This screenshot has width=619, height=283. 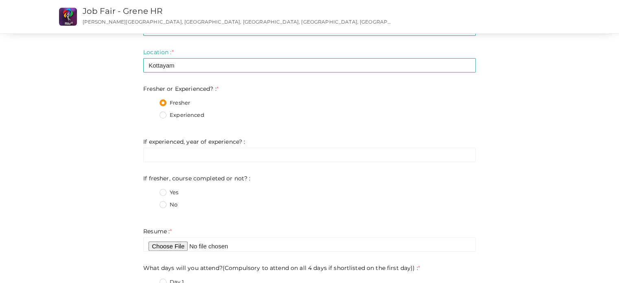 What do you see at coordinates (282, 268) in the screenshot?
I see `label: What days will you attend?(Compulsory to attend on all 4 days if shortlisted on the first day)) :` at bounding box center [282, 268].